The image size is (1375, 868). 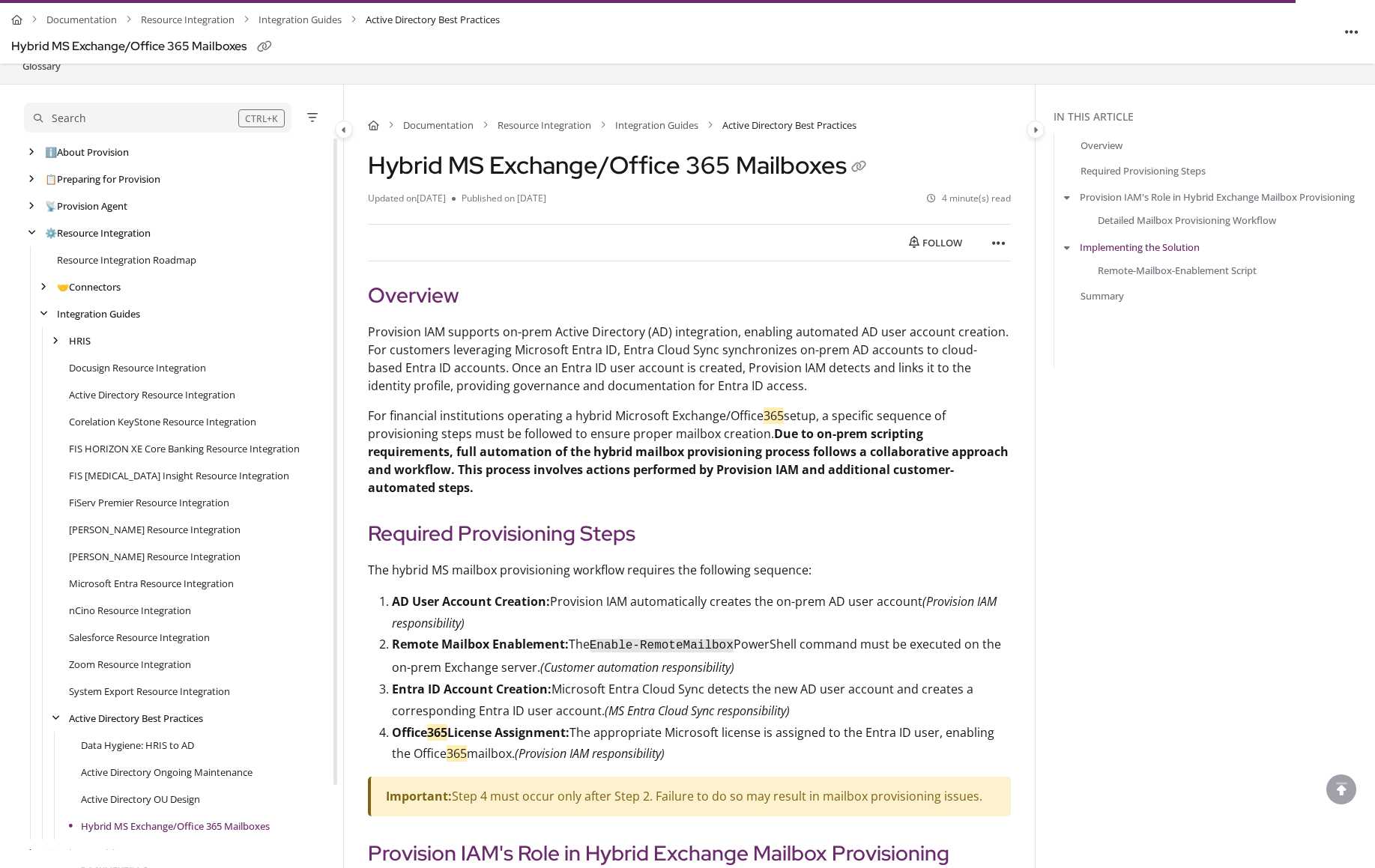 I want to click on em: (MS Entra Cloud Sync responsibility), so click(x=697, y=710).